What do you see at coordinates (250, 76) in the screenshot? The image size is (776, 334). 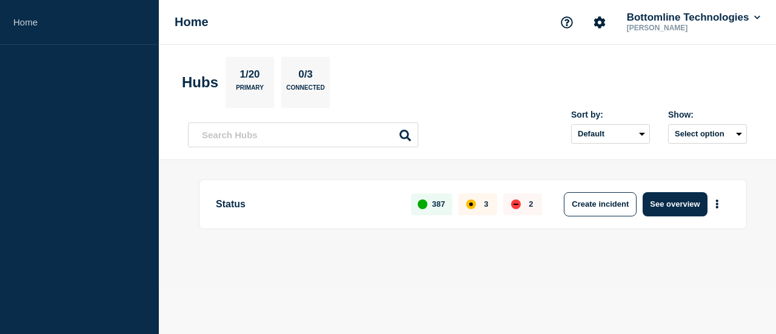 I see `p: 1/20` at bounding box center [250, 76].